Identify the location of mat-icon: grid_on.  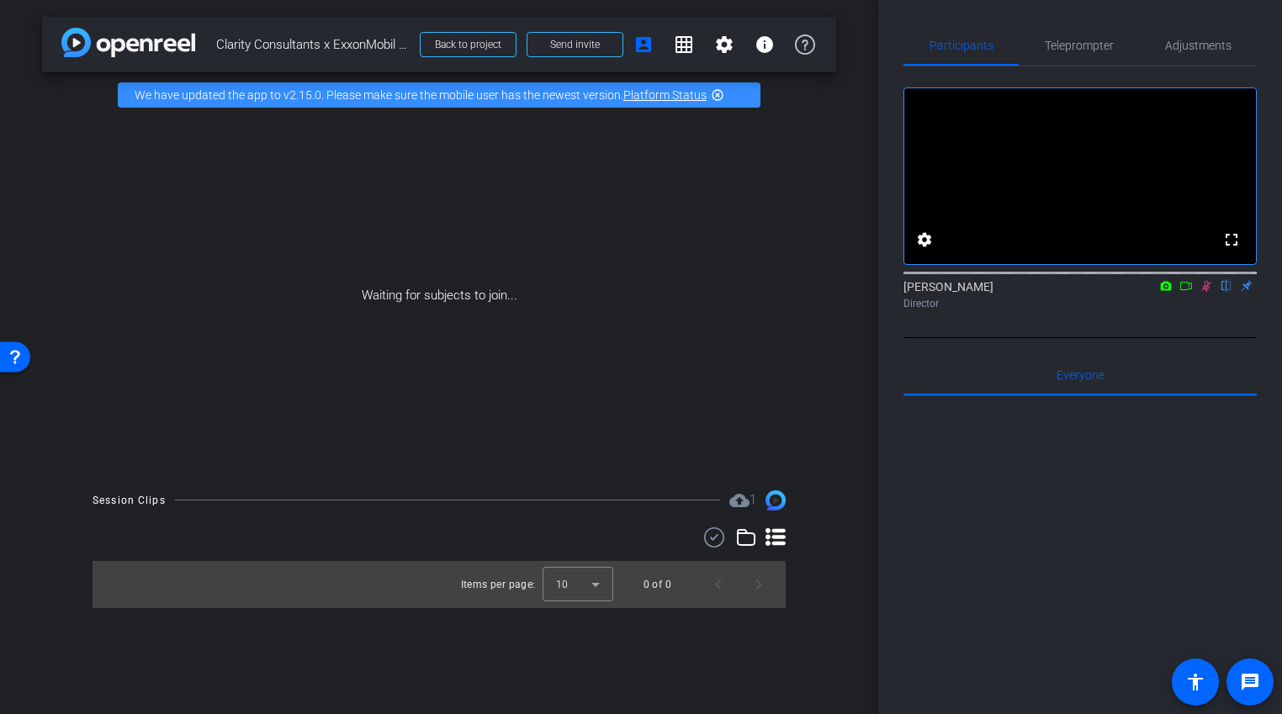
(684, 45).